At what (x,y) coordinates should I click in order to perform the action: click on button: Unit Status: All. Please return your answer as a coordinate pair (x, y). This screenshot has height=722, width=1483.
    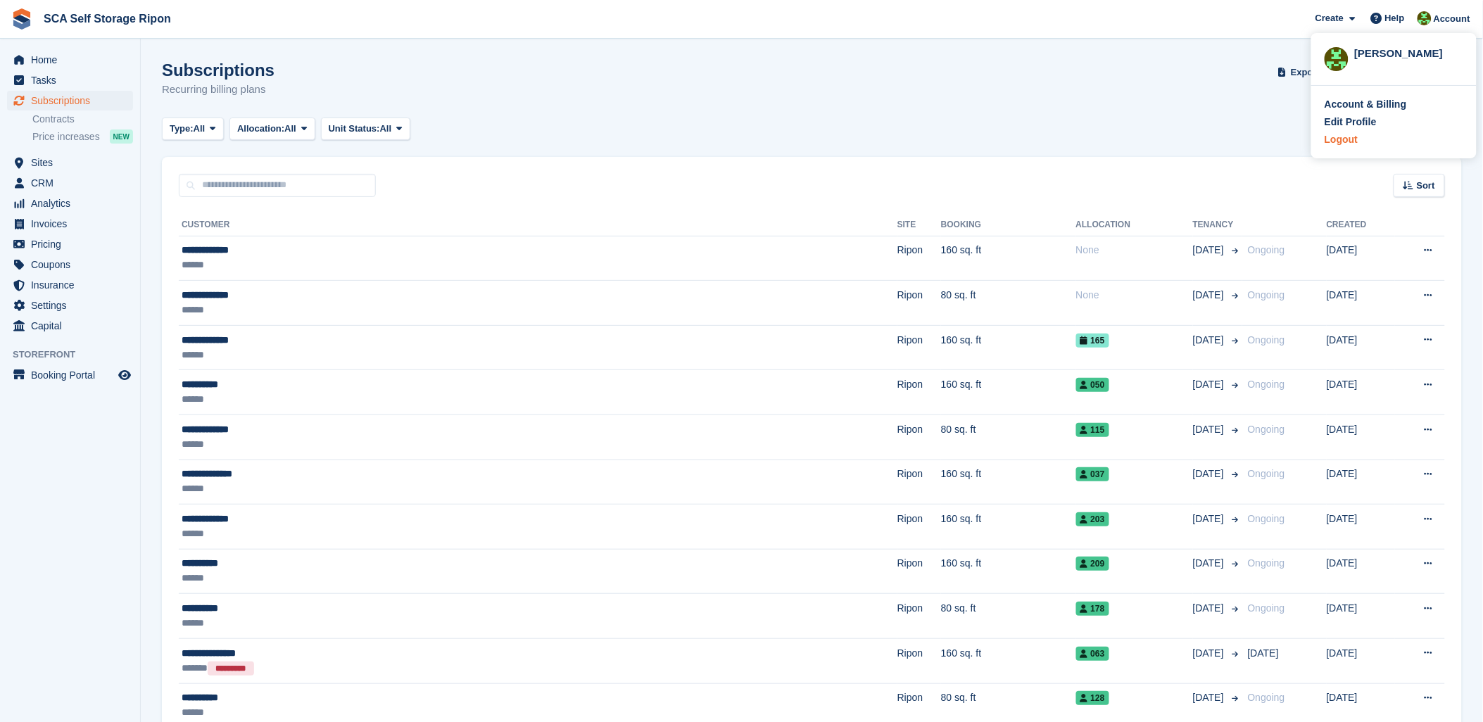
    Looking at the image, I should click on (365, 129).